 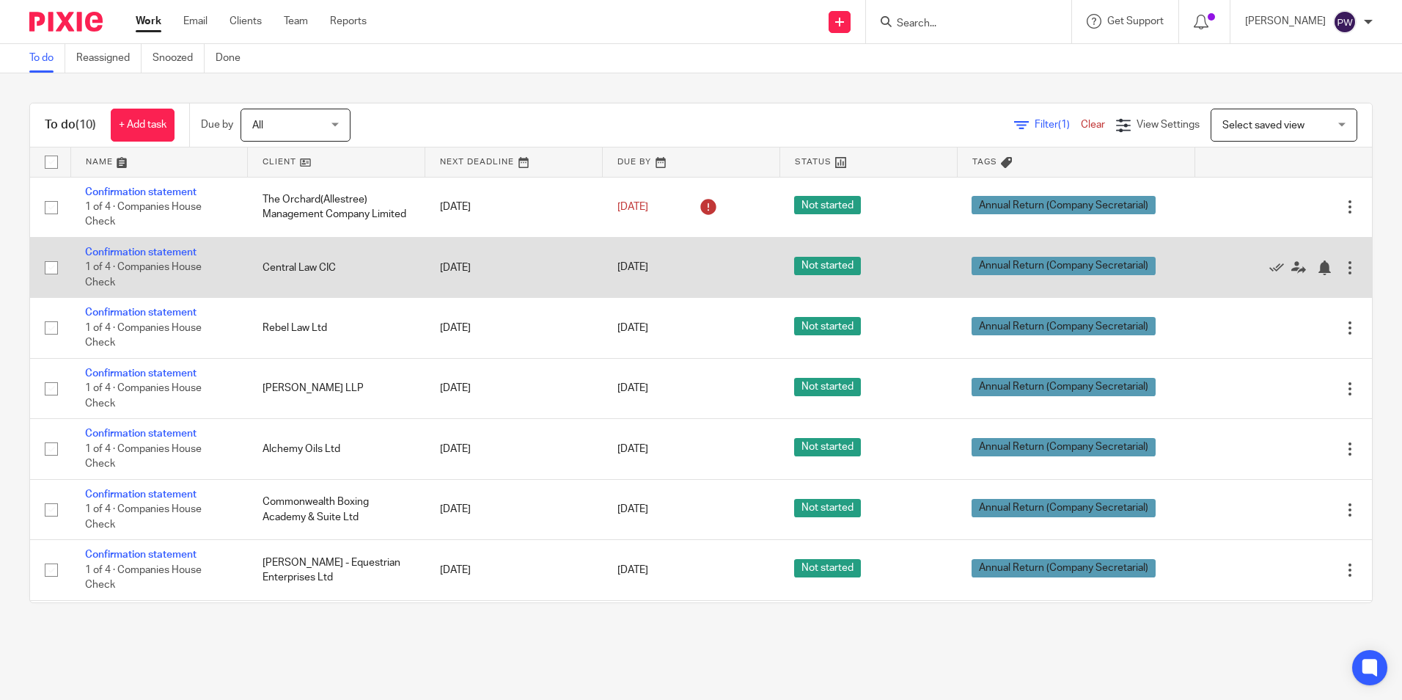 I want to click on a: + Add task, so click(x=142, y=125).